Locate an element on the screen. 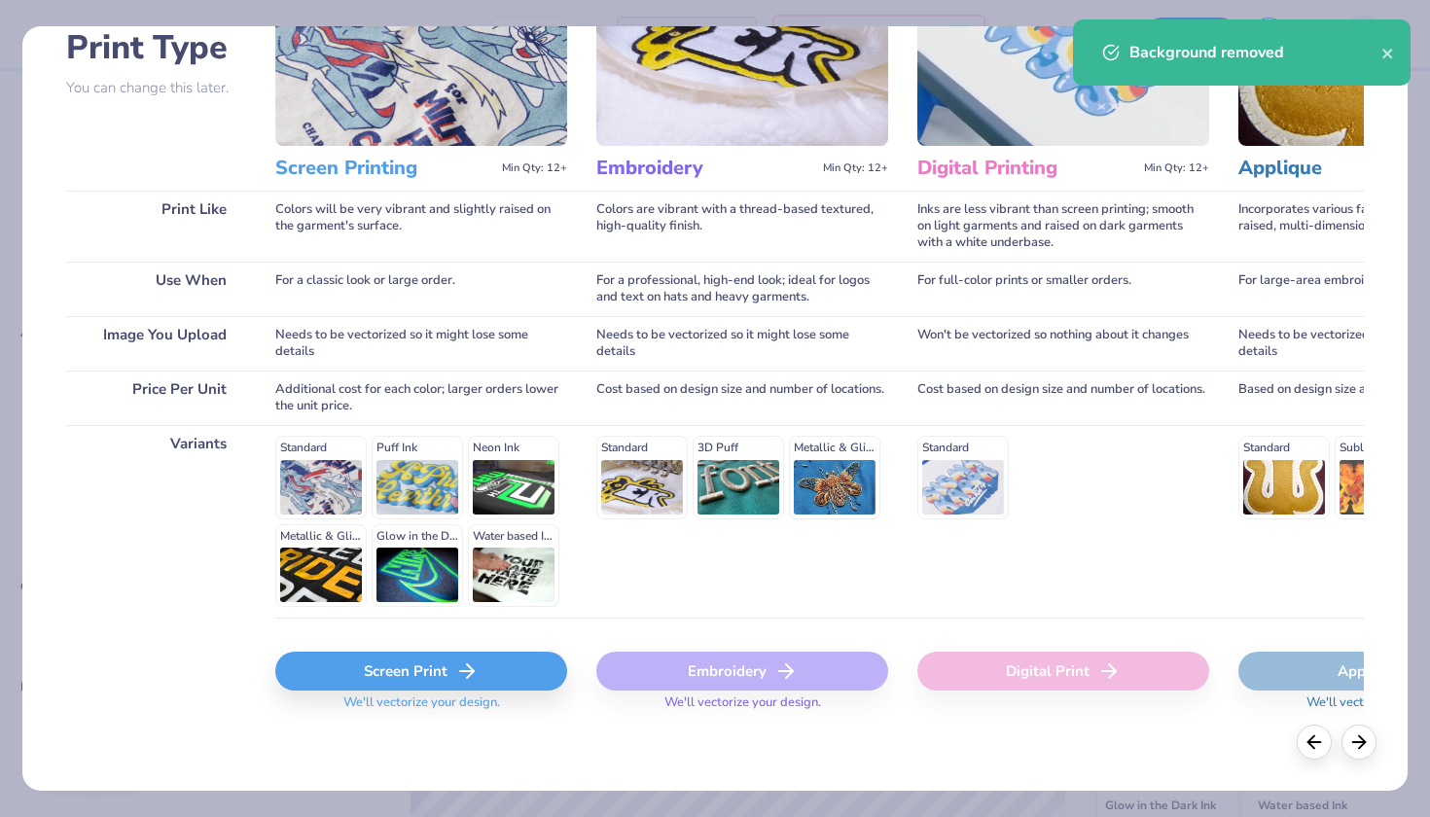 This screenshot has width=1430, height=817. div: Background removed is located at coordinates (1255, 53).